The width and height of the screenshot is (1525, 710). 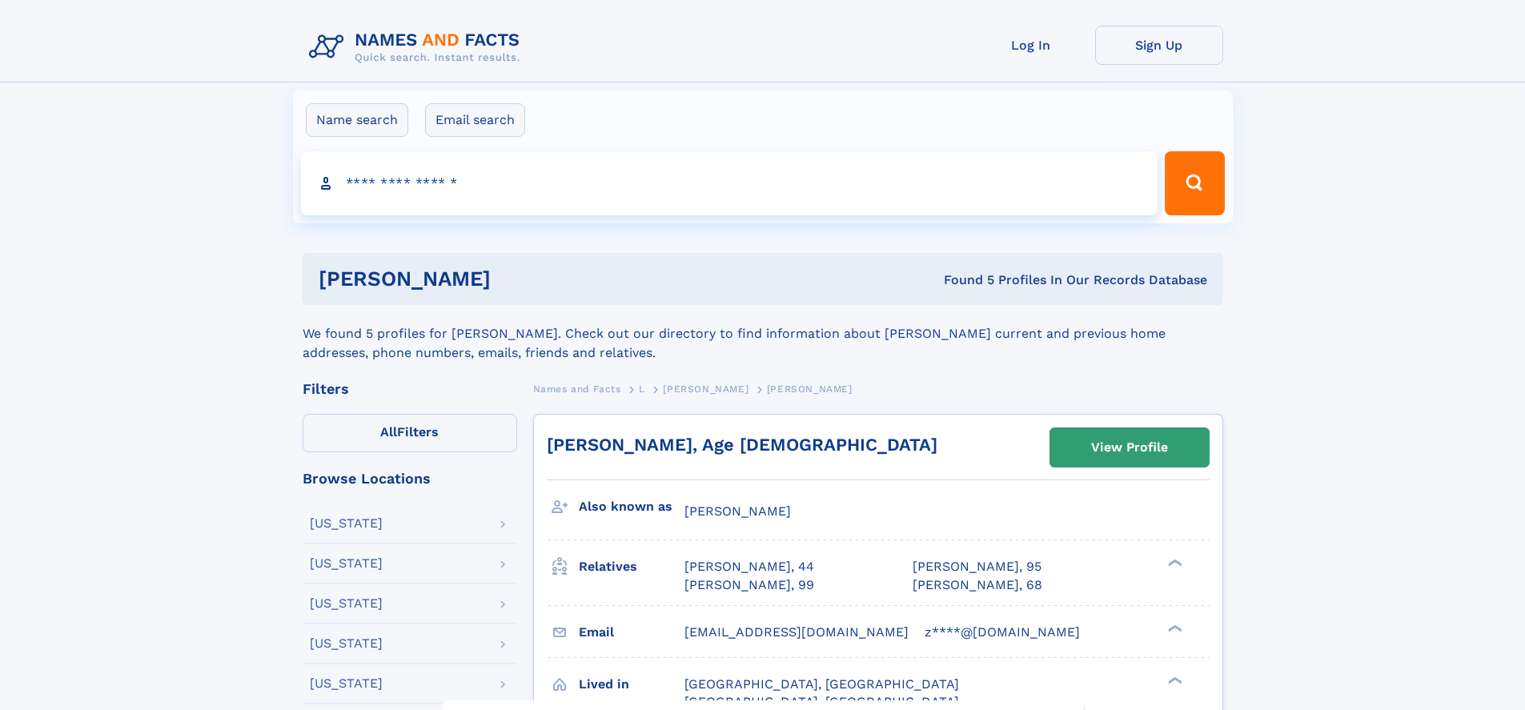 I want to click on div: Found 5 Profiles In Our Records Database, so click(x=962, y=280).